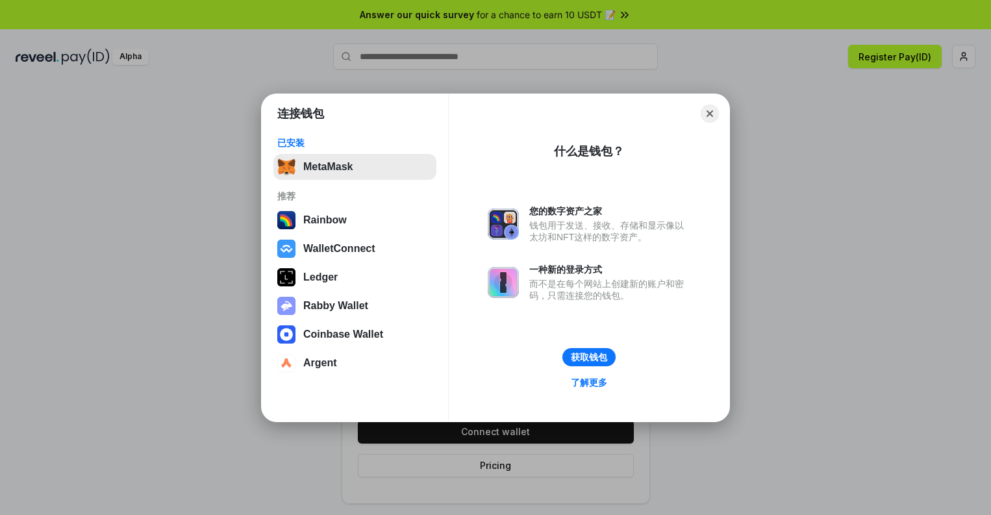 The image size is (991, 515). Describe the element at coordinates (286, 277) in the screenshot. I see `img: svg+xml,%3Csvg%20xmlns%3D%22http%3A%2F%2Fwww.w3.org%2F2000%2Fsvg%22%20width%3D%2228%22%20height%3...` at that location.